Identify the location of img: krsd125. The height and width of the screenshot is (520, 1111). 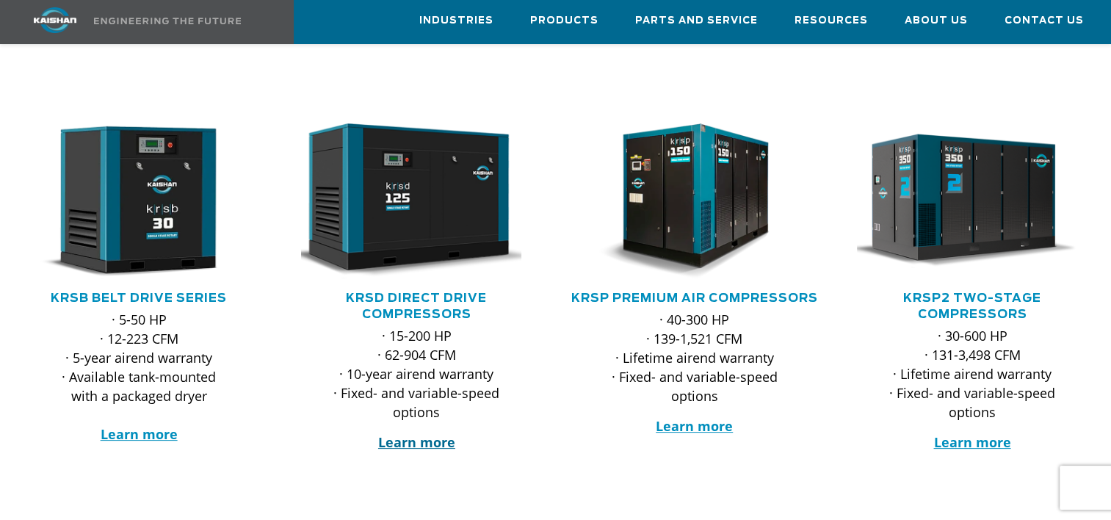
(405, 201).